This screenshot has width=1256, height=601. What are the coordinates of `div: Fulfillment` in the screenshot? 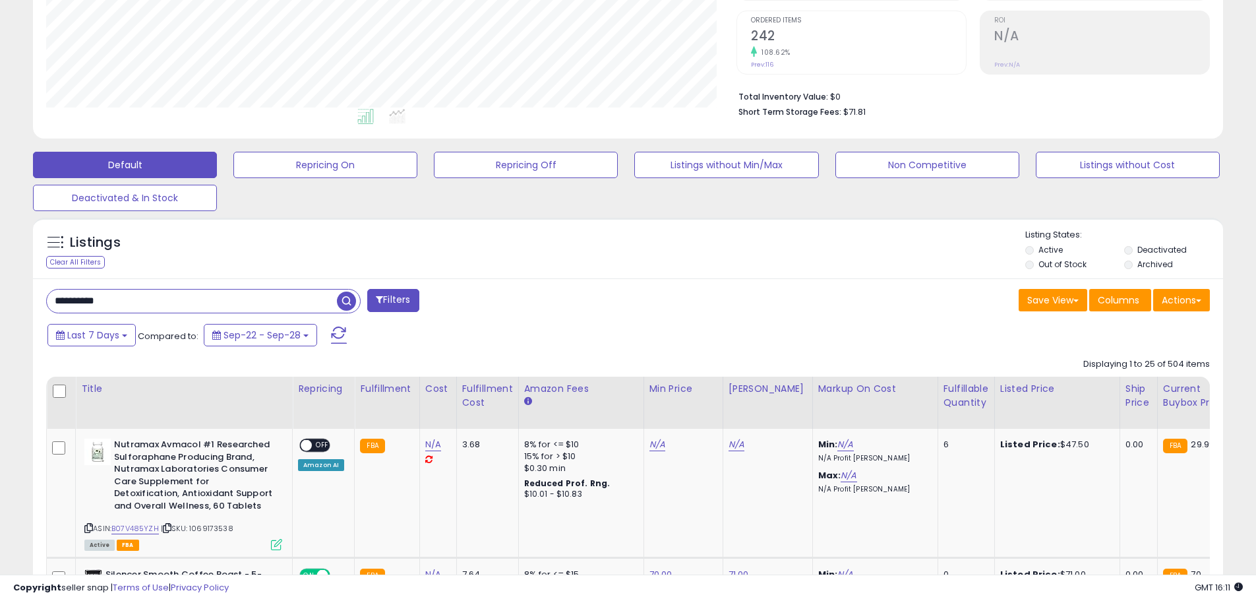 It's located at (386, 388).